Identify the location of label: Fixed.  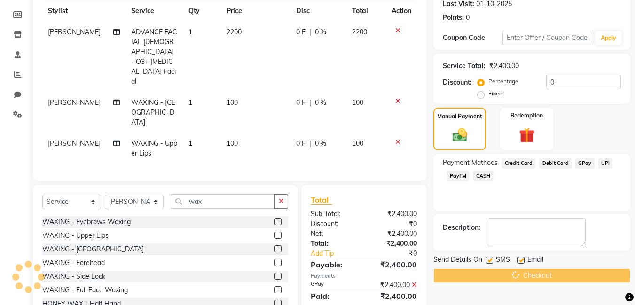
(495, 93).